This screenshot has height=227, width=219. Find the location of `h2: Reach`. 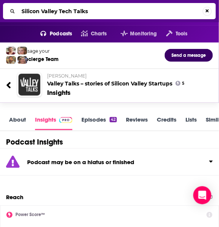

h2: Reach is located at coordinates (15, 197).